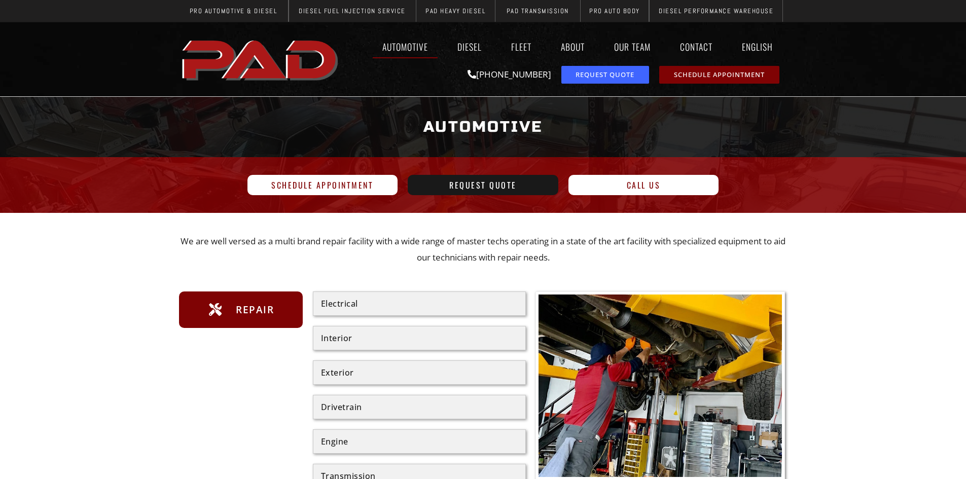  What do you see at coordinates (419, 373) in the screenshot?
I see `div: Exterior` at bounding box center [419, 373].